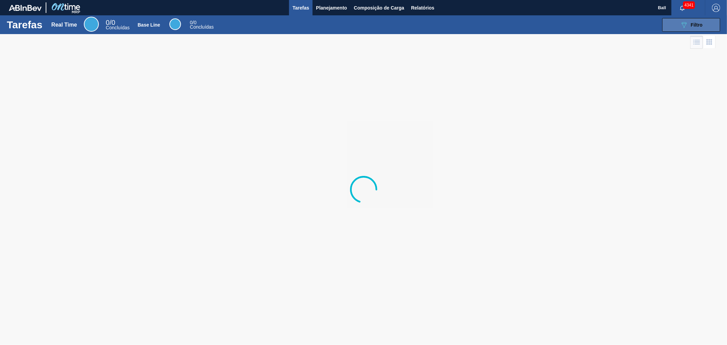 The width and height of the screenshot is (727, 345). What do you see at coordinates (379, 8) in the screenshot?
I see `span: Composição de Carga` at bounding box center [379, 8].